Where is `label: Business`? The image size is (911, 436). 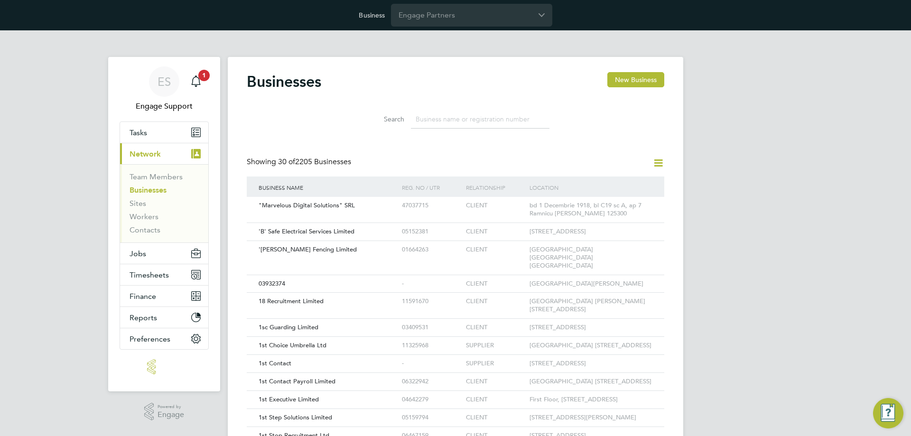
label: Business is located at coordinates (372, 15).